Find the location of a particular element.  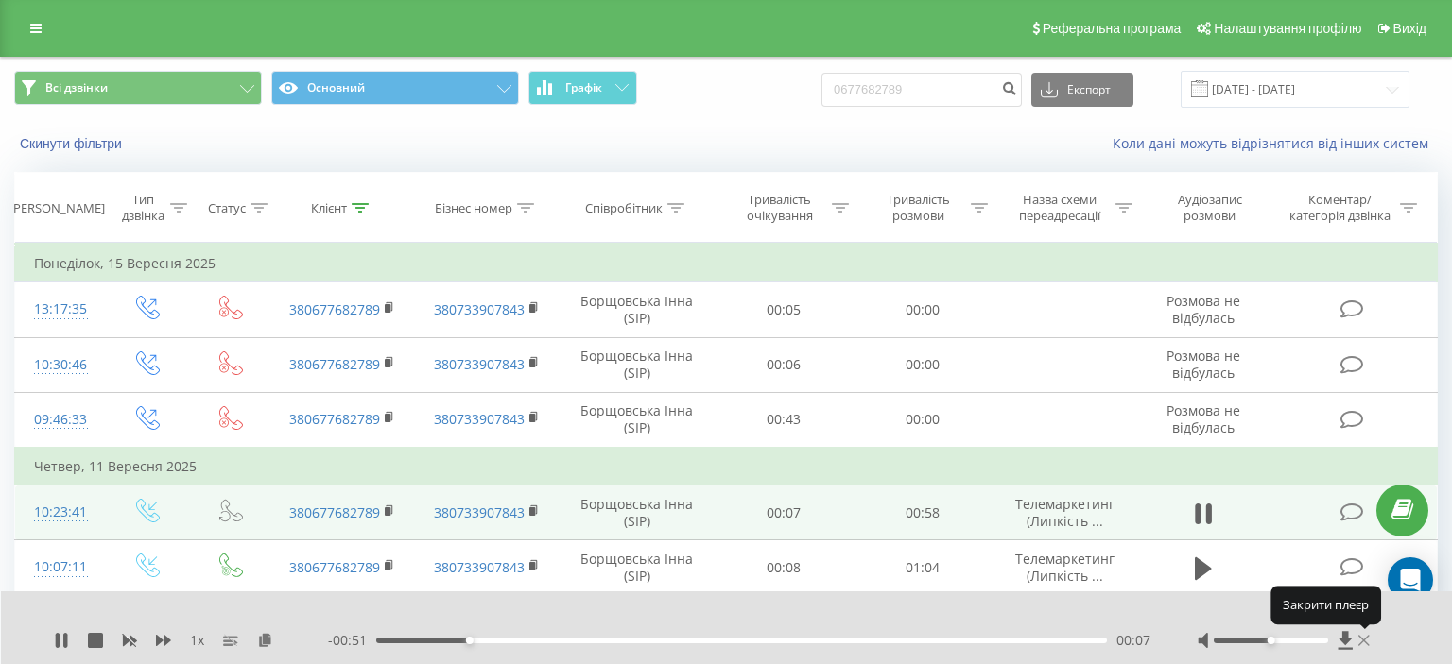

td: Четвер, 11 Вересня 2025 is located at coordinates (726, 467).